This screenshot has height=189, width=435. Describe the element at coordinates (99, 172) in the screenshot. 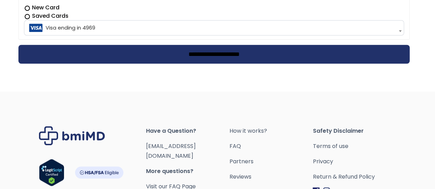

I see `img: HSA-FSA` at that location.